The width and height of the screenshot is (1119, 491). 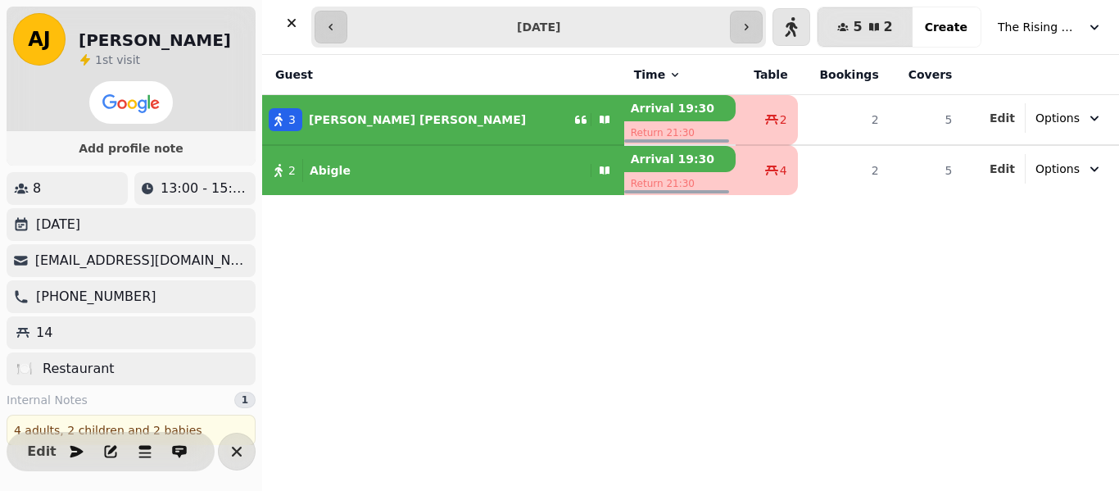 What do you see at coordinates (39, 39) in the screenshot?
I see `span: AJ` at bounding box center [39, 39].